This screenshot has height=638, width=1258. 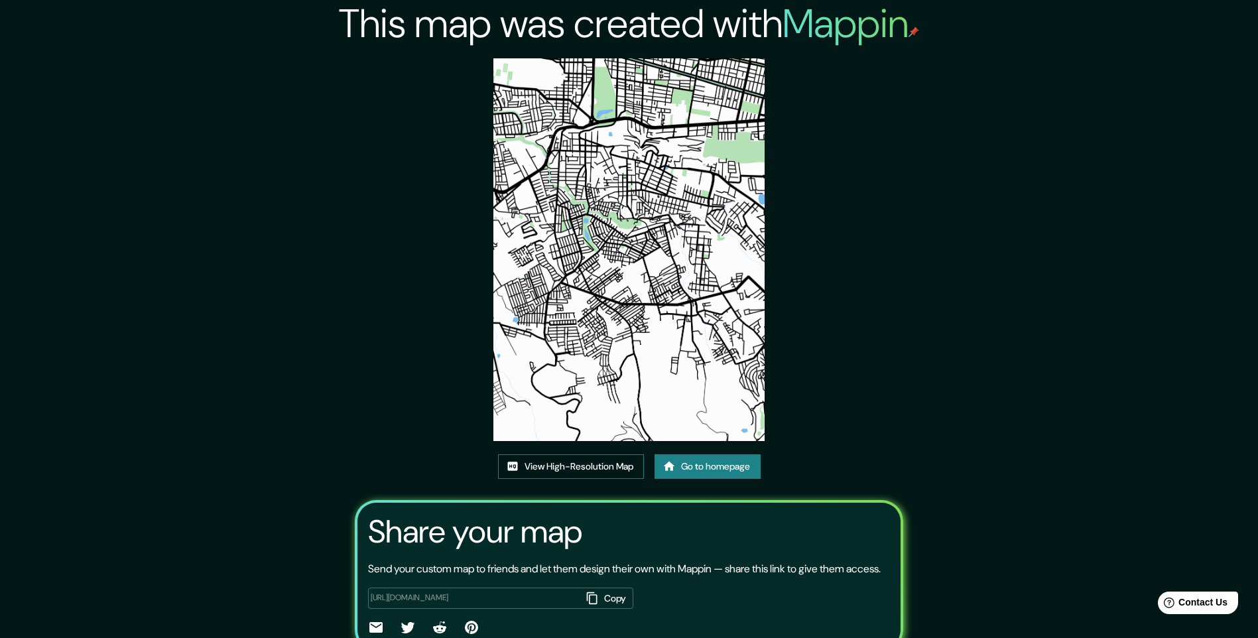 What do you see at coordinates (708, 466) in the screenshot?
I see `a: Go to homepage` at bounding box center [708, 466].